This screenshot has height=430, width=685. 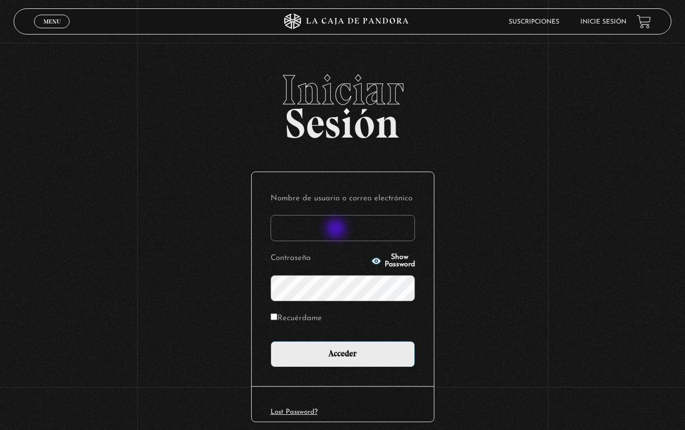 I want to click on span: Show Password, so click(x=400, y=261).